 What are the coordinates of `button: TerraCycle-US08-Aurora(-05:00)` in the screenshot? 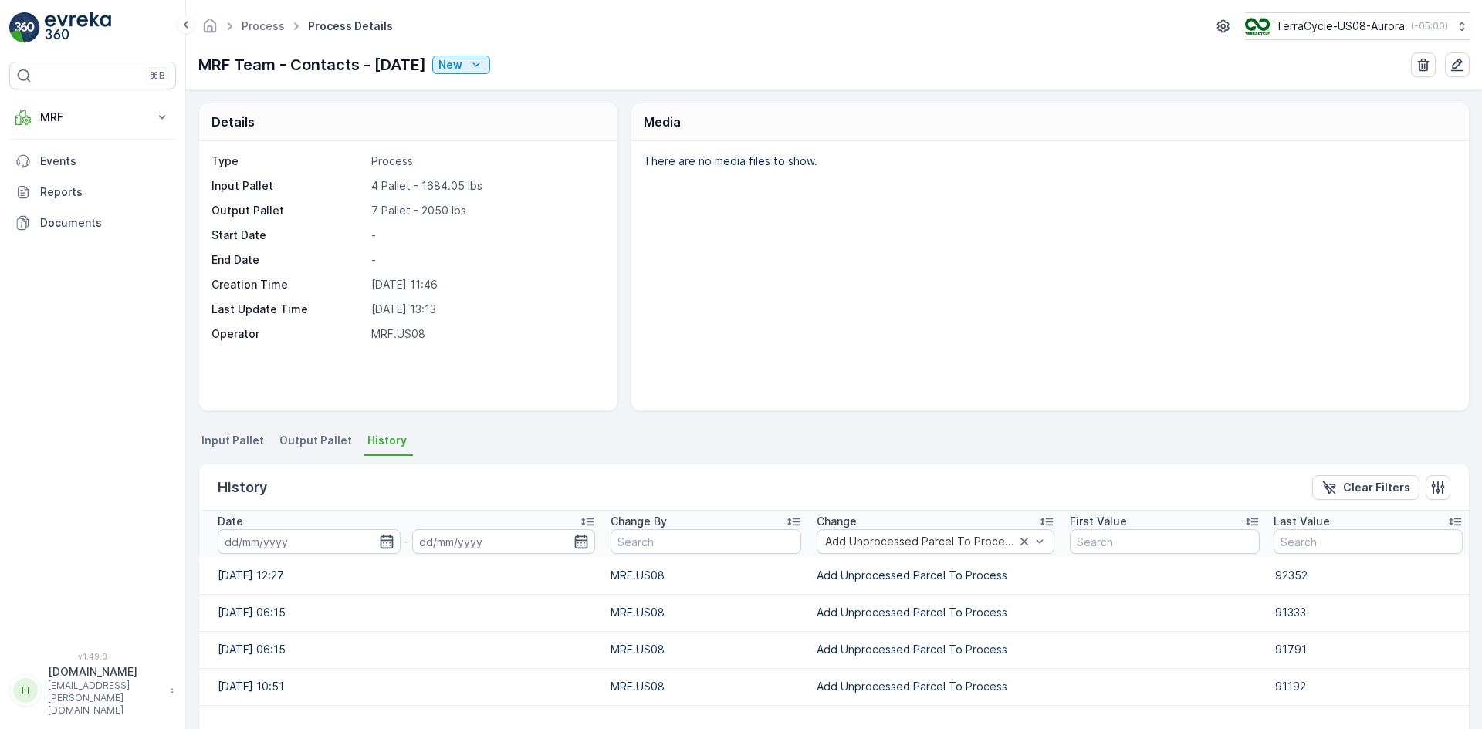 It's located at (1357, 26).